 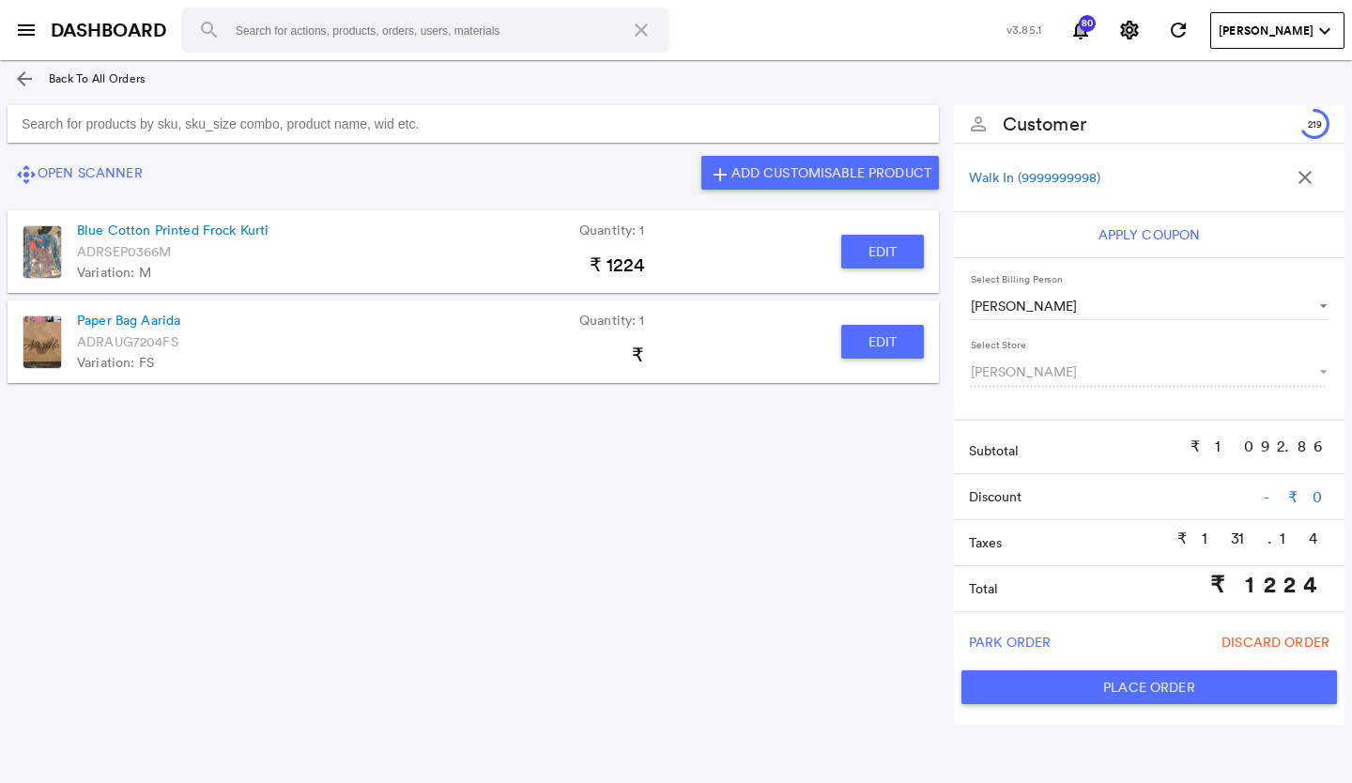 What do you see at coordinates (1150, 235) in the screenshot?
I see `div: Select a customer before checking for coupons` at bounding box center [1150, 235].